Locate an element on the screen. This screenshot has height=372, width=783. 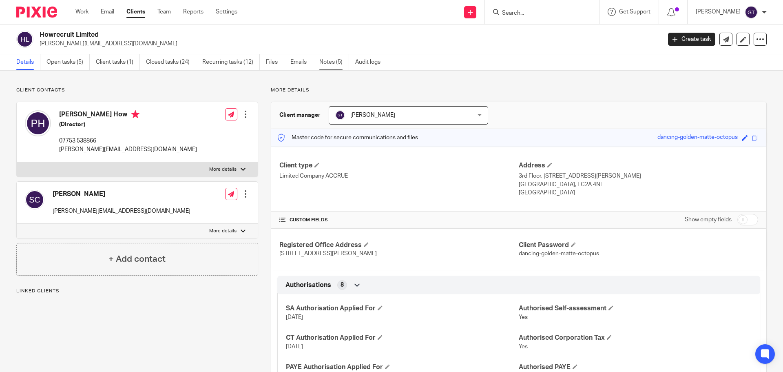
a: Create task is located at coordinates (692, 39).